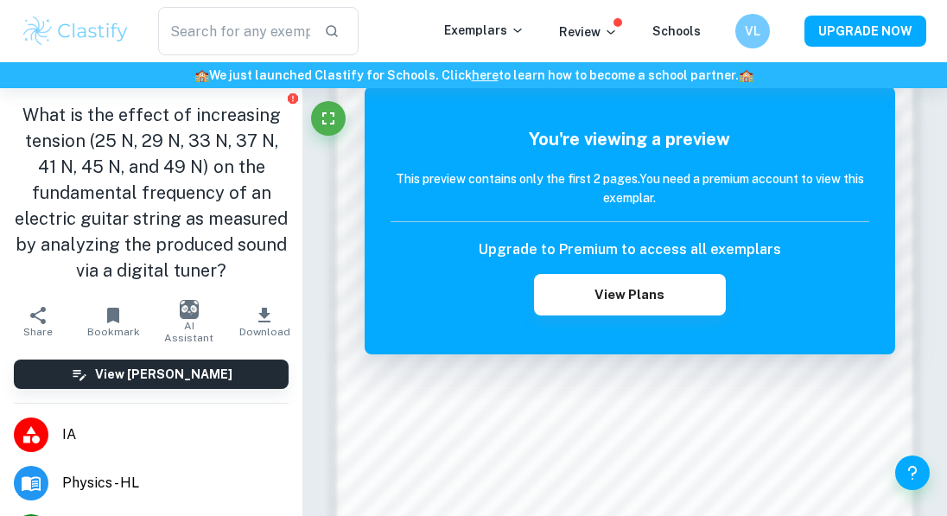 This screenshot has width=947, height=516. What do you see at coordinates (75, 31) in the screenshot?
I see `a: Clastify logo` at bounding box center [75, 31].